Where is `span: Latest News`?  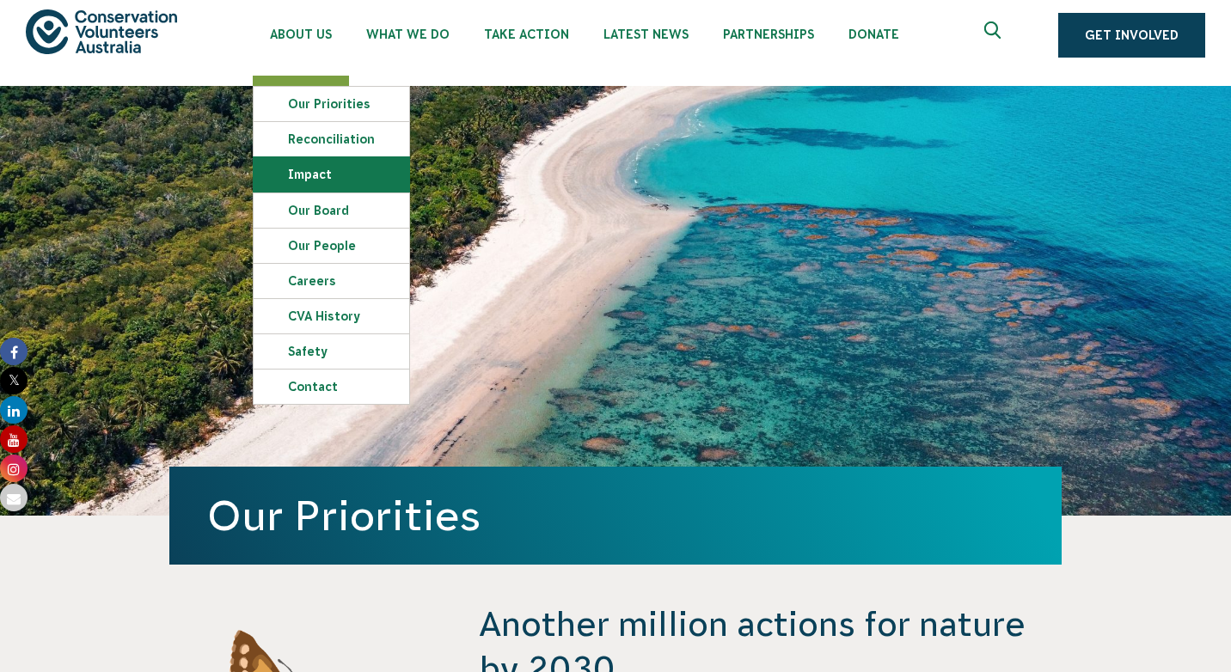 span: Latest News is located at coordinates (645, 34).